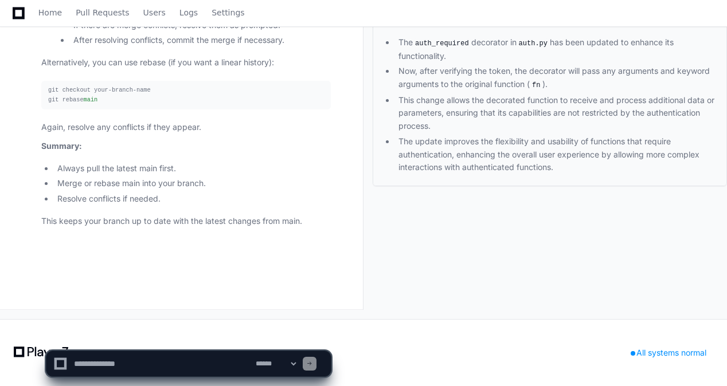 The image size is (727, 386). Describe the element at coordinates (186, 62) in the screenshot. I see `p: Alternatively, you can use rebase (if you want a linear history):` at that location.